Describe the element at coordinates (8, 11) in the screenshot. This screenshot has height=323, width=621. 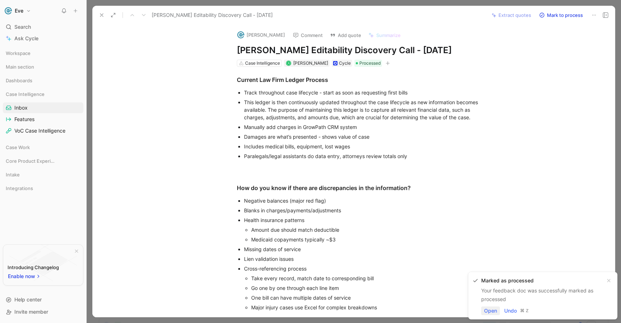
I see `img: Eve` at that location.